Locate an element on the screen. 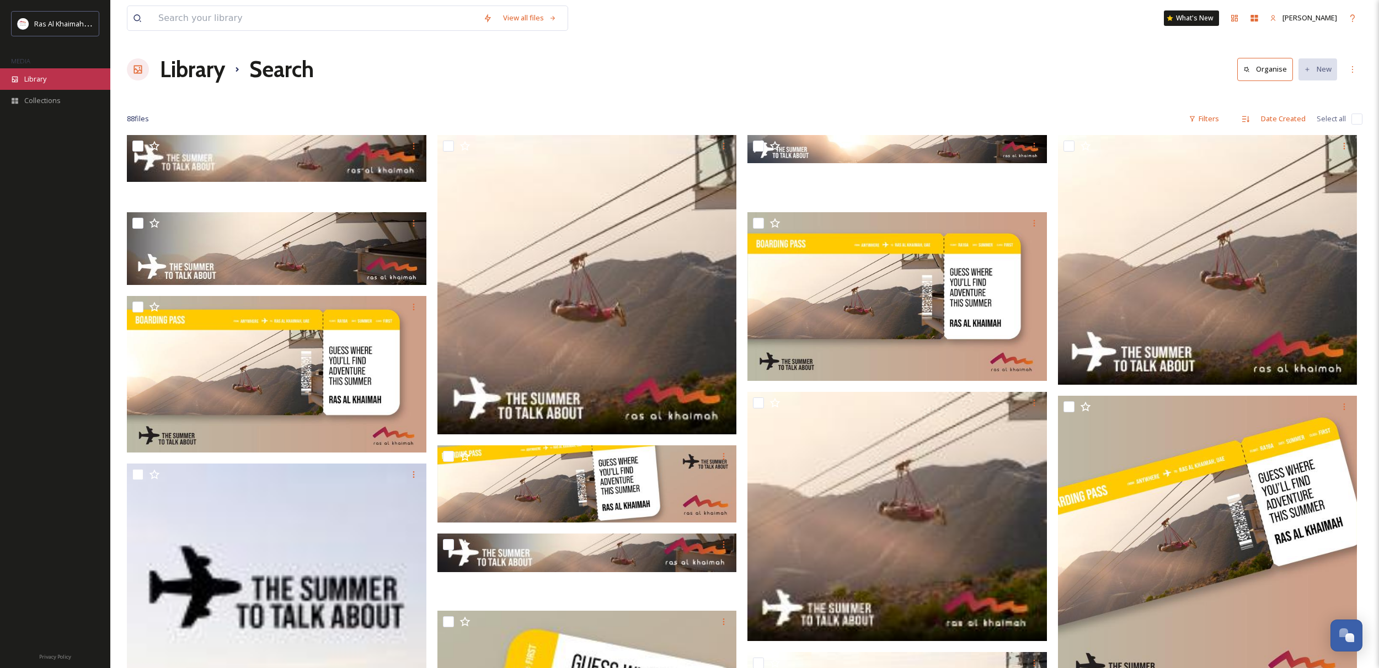 The image size is (1379, 668). img: KSA_Digital Banners_Zipline-16.jpg is located at coordinates (1207, 260).